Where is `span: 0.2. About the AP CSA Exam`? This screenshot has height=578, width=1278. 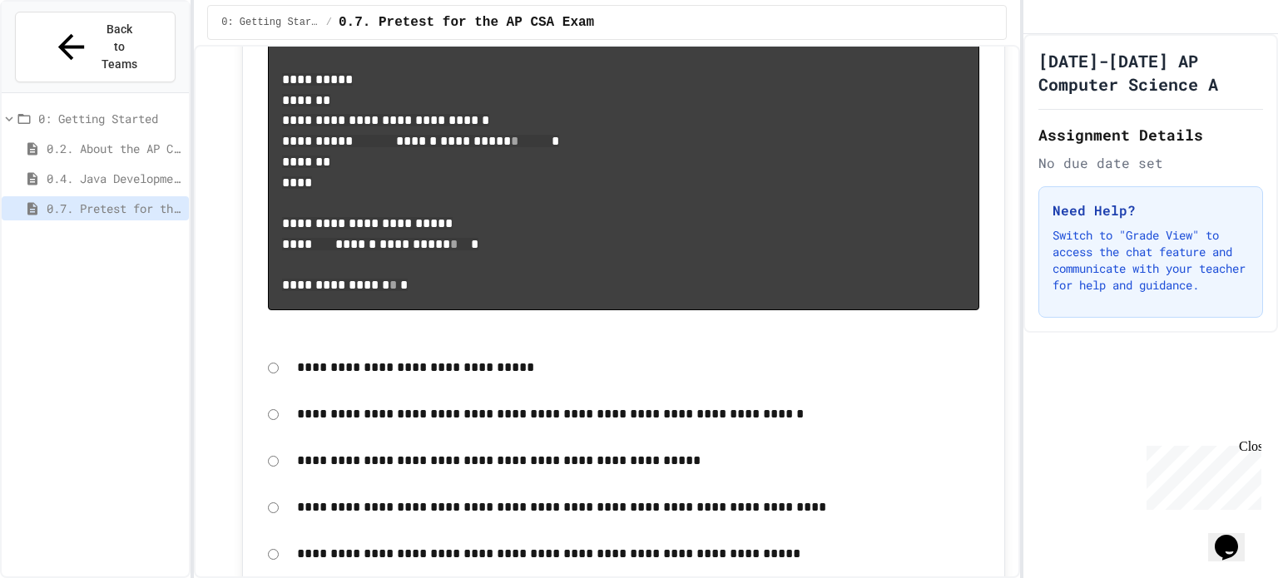
span: 0.2. About the AP CSA Exam is located at coordinates (114, 148).